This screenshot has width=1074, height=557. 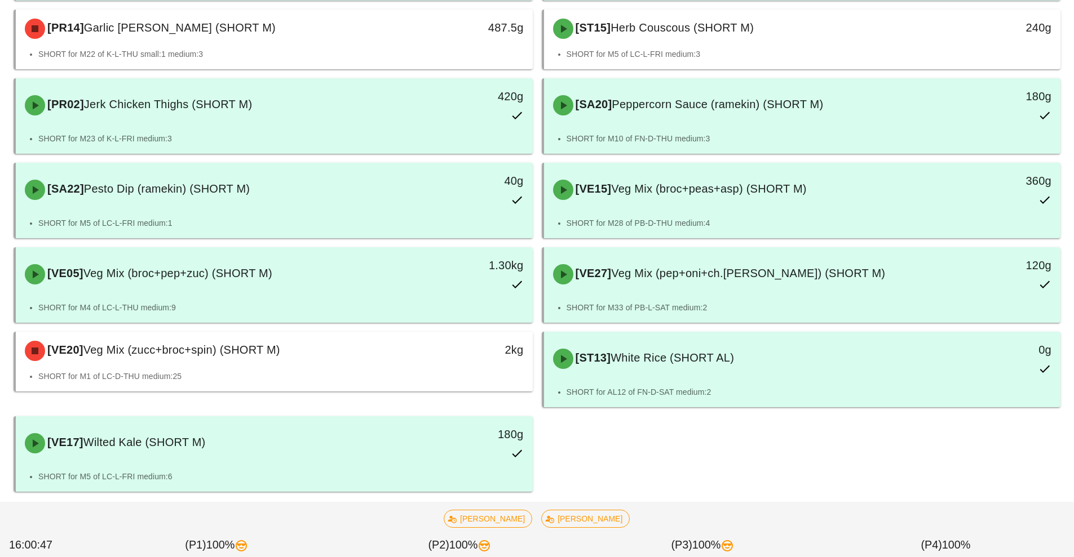 I want to click on div: 487.5g, so click(x=466, y=28).